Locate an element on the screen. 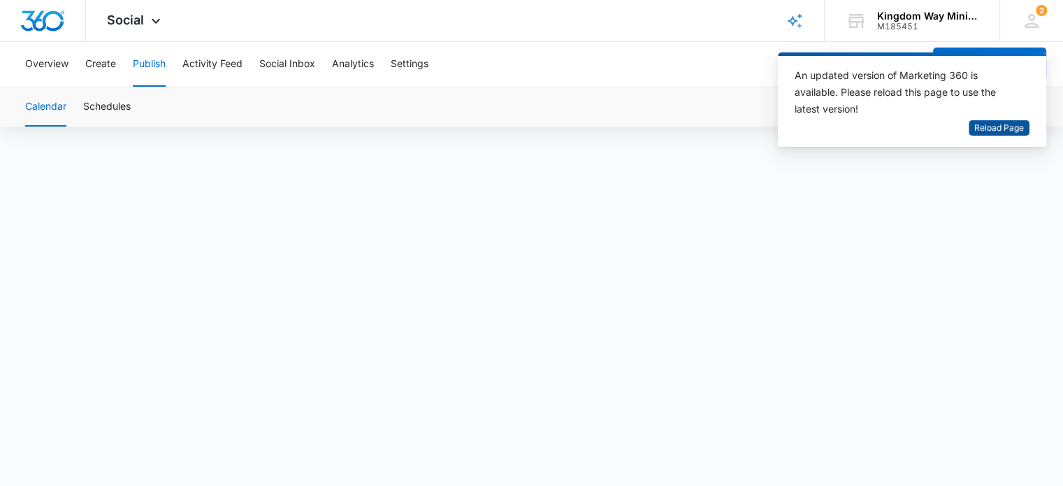 Image resolution: width=1063 pixels, height=486 pixels. div: An updated version of Marketing 360 is available. Please reload this page to use the latest version! is located at coordinates (904, 92).